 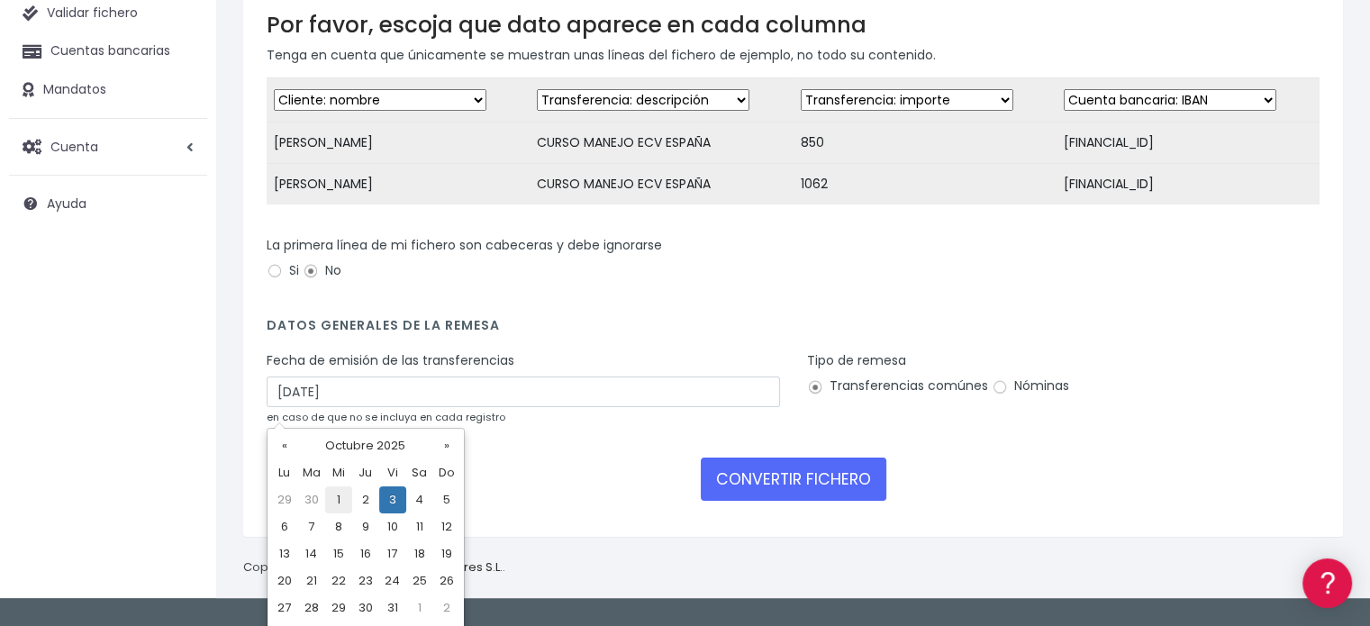 What do you see at coordinates (393, 554) in the screenshot?
I see `td: 17` at bounding box center [393, 554].